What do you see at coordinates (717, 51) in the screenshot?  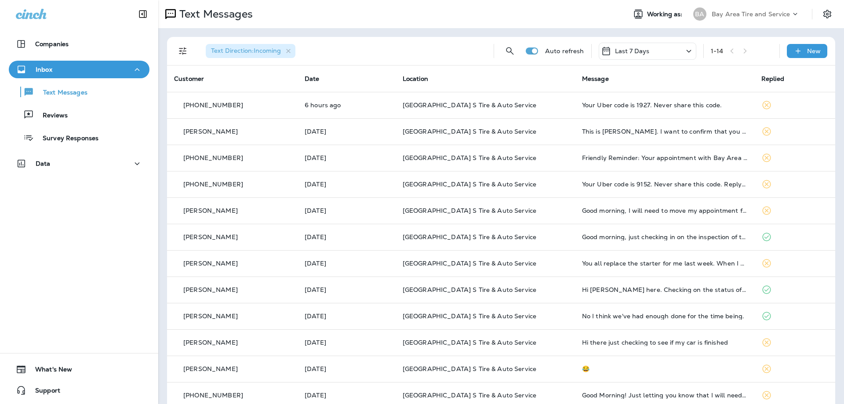 I see `div: 1 - 14` at bounding box center [717, 51].